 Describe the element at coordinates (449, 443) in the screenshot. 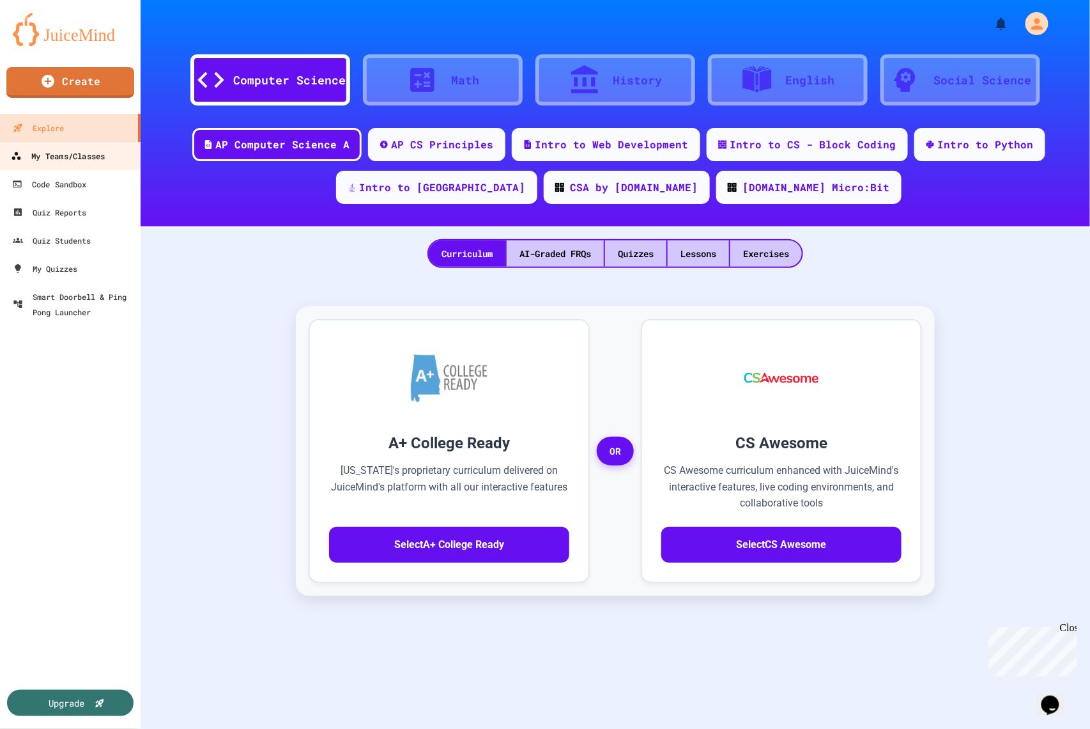

I see `h3: A+ College Ready` at that location.